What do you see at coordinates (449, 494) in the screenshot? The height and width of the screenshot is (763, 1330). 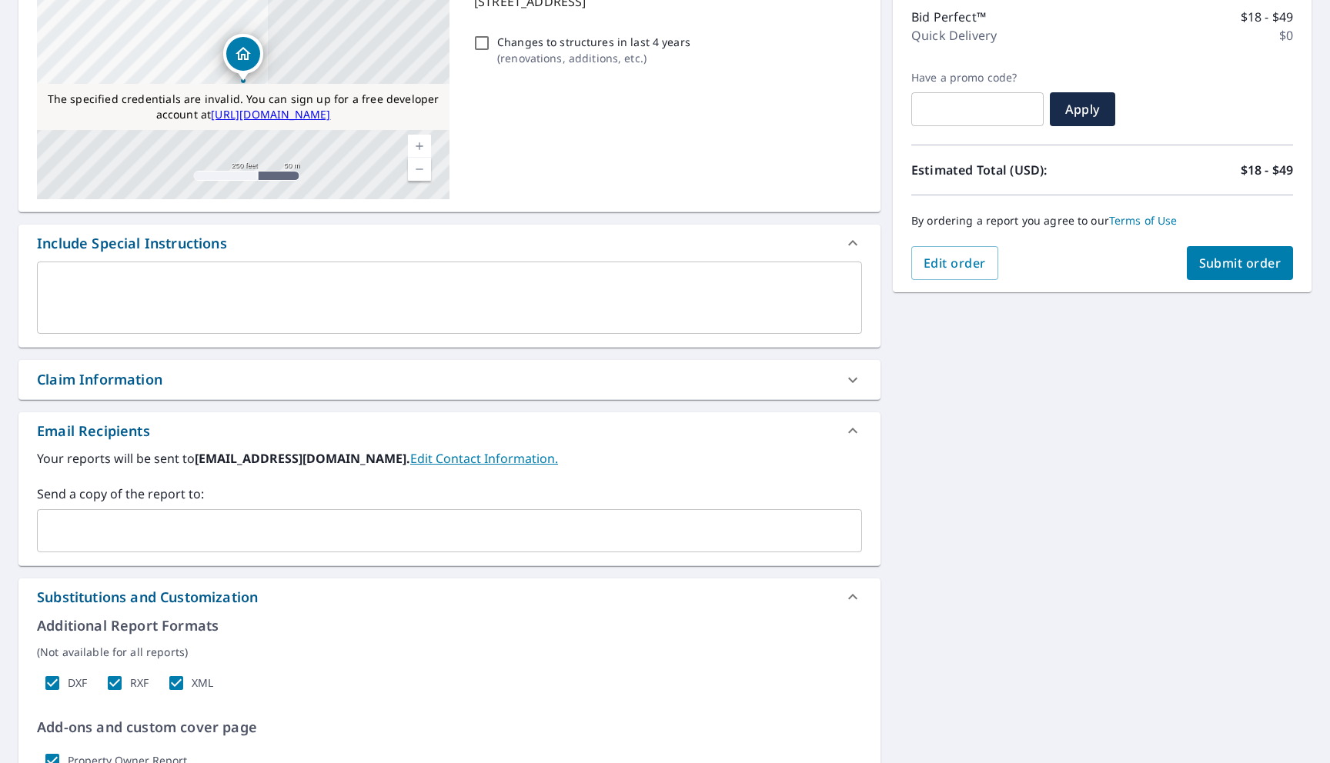 I see `label: Send a copy of the report to:` at bounding box center [449, 494].